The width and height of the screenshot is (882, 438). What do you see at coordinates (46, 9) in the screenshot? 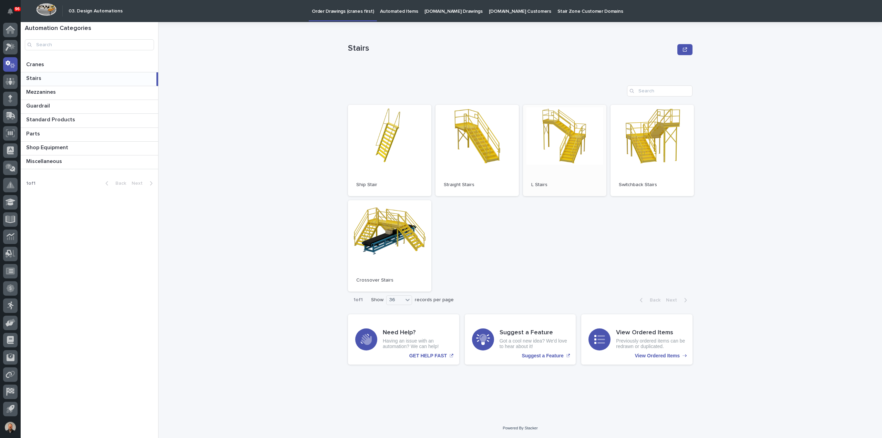
I see `img: Workspace Logo` at bounding box center [46, 9].